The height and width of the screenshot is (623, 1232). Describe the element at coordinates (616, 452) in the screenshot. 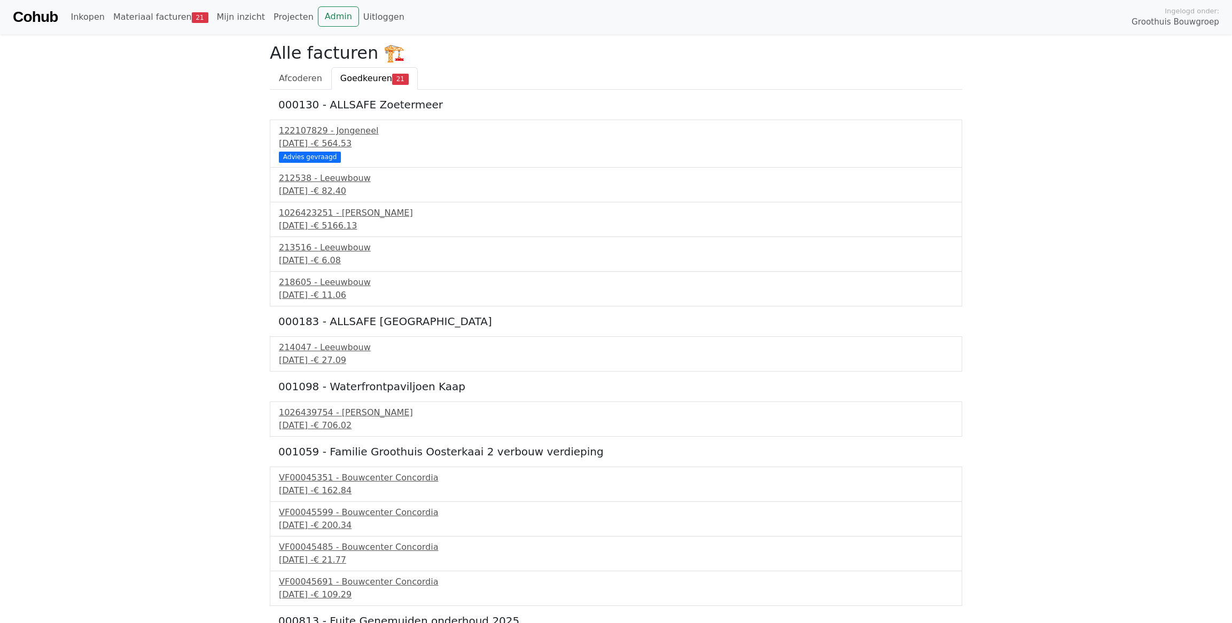

I see `h5: 001059 - Familie Groothuis Oosterkaai 2 verbouw verdieping` at that location.